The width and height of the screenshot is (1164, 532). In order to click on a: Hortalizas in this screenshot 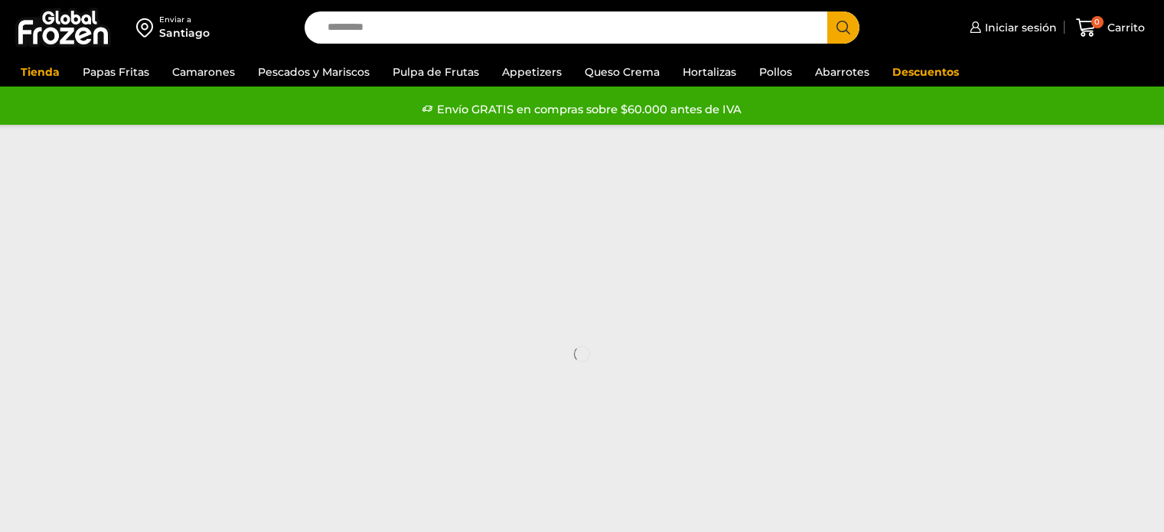, I will do `click(709, 72)`.